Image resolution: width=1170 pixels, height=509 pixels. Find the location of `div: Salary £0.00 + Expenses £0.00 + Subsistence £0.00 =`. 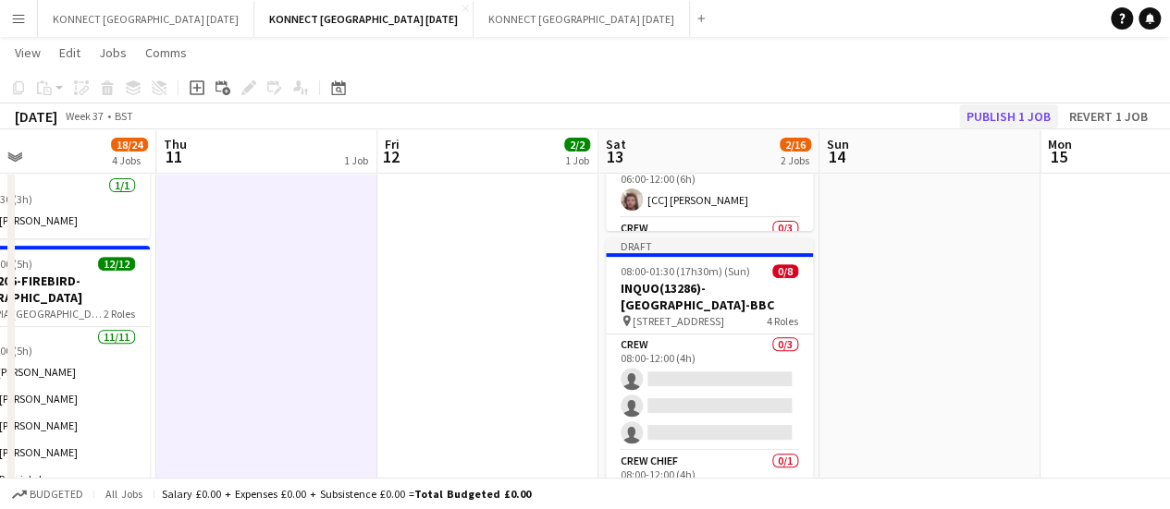

div: Salary £0.00 + Expenses £0.00 + Subsistence £0.00 = is located at coordinates (346, 494).